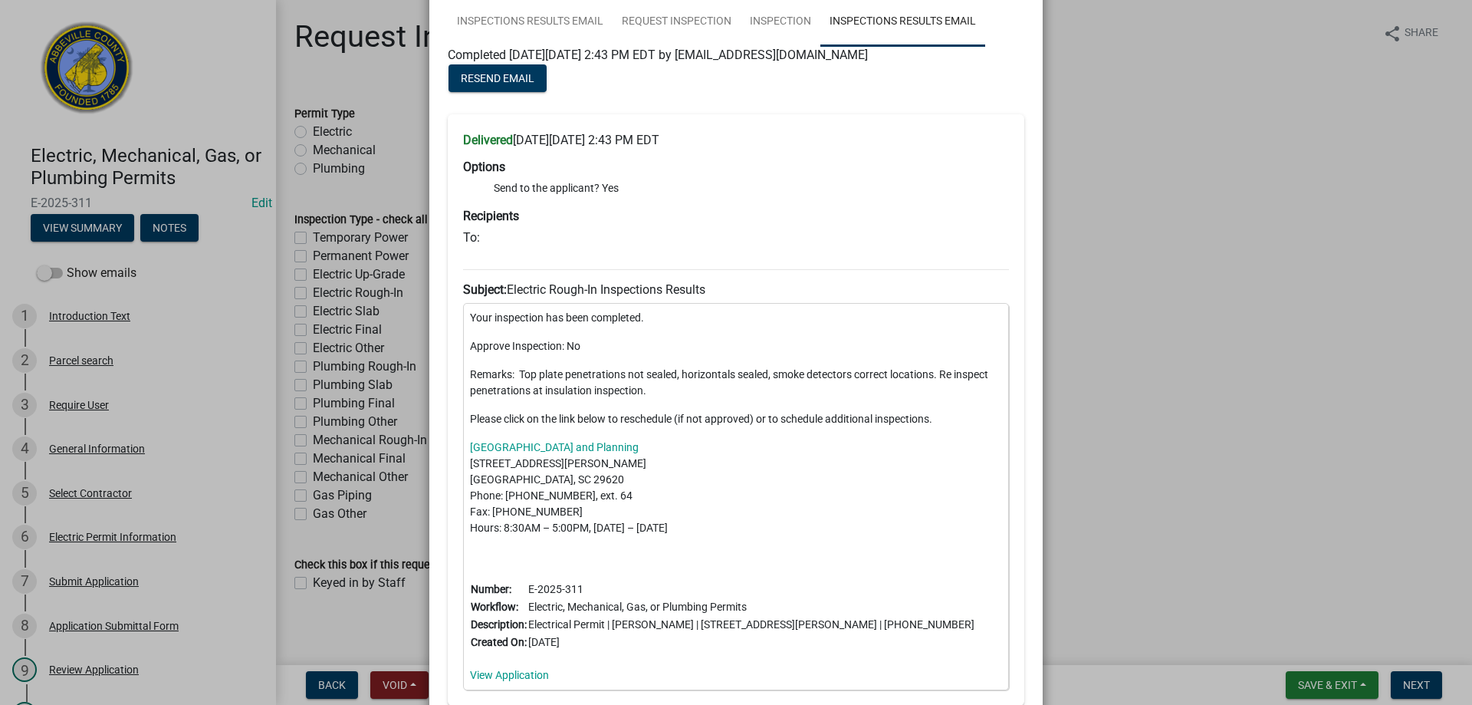 This screenshot has height=705, width=1472. What do you see at coordinates (488, 140) in the screenshot?
I see `strong: Delivered` at bounding box center [488, 140].